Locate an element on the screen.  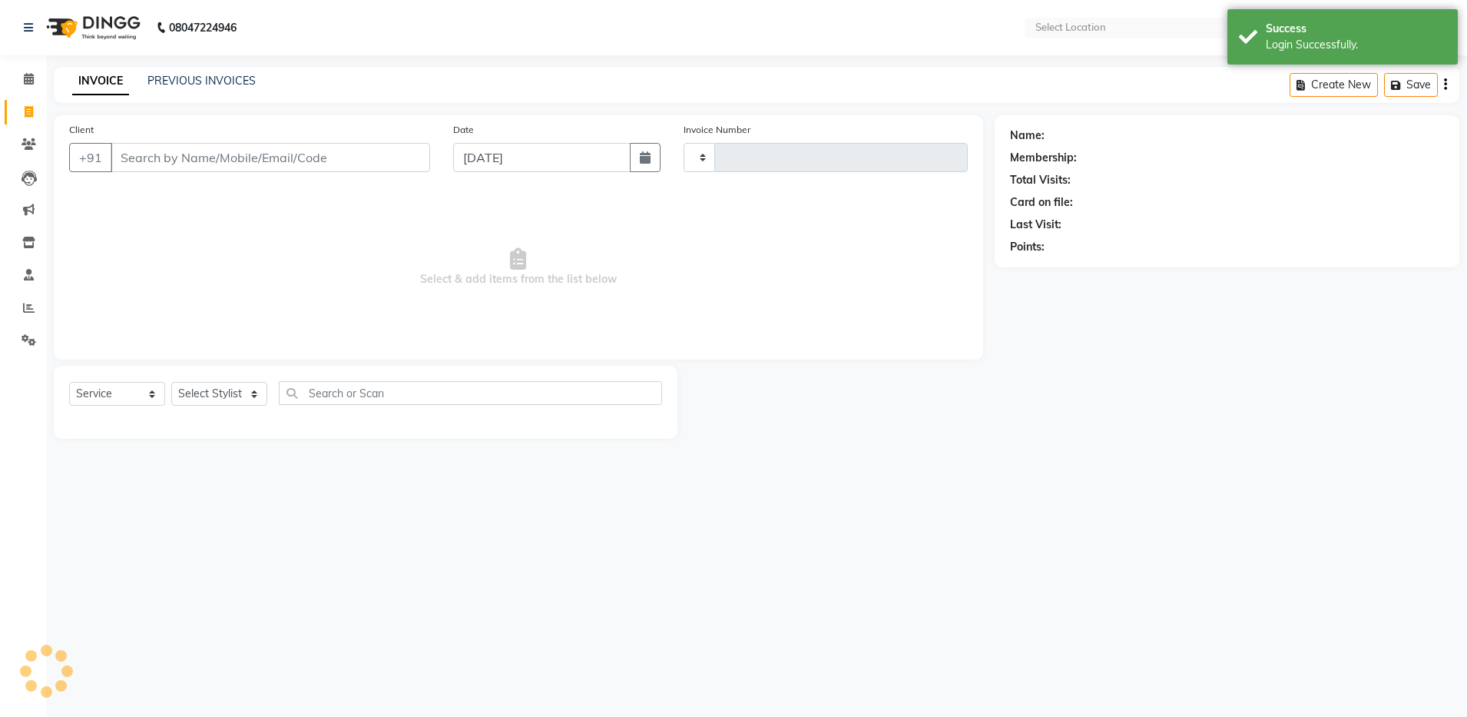
b: 08047224946 is located at coordinates (203, 28).